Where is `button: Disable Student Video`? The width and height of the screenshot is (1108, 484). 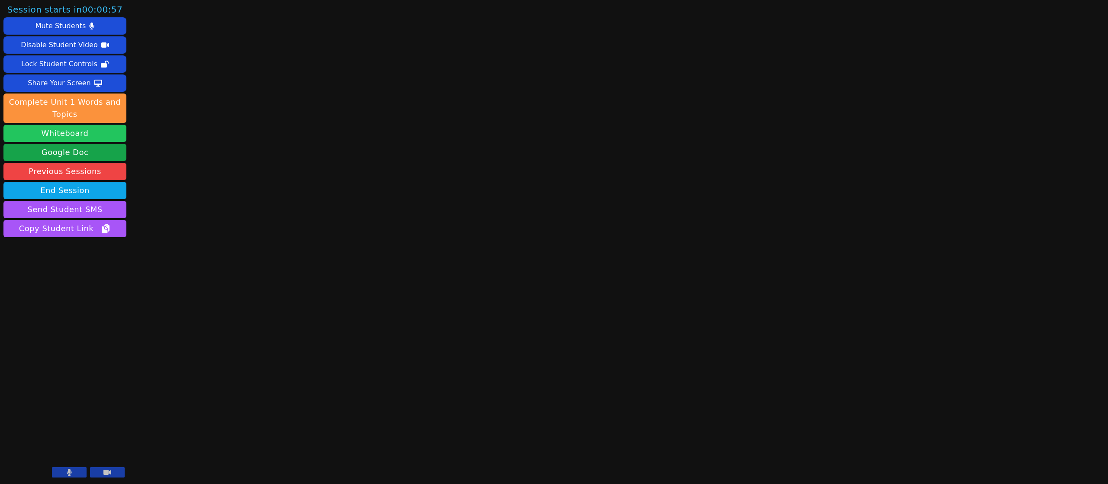 button: Disable Student Video is located at coordinates (65, 45).